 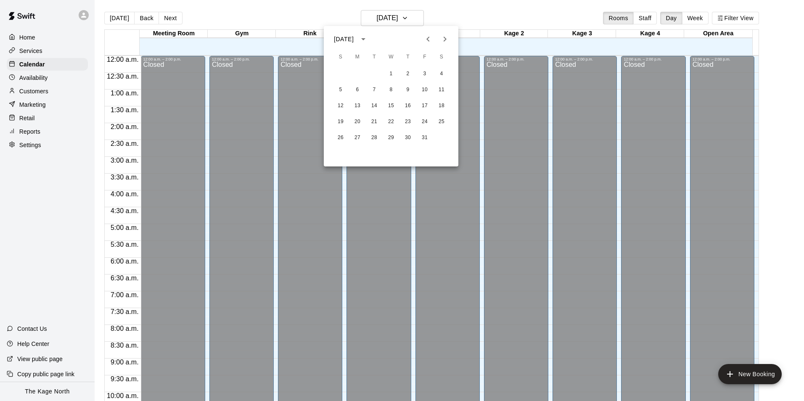 I want to click on button: 2, so click(x=408, y=74).